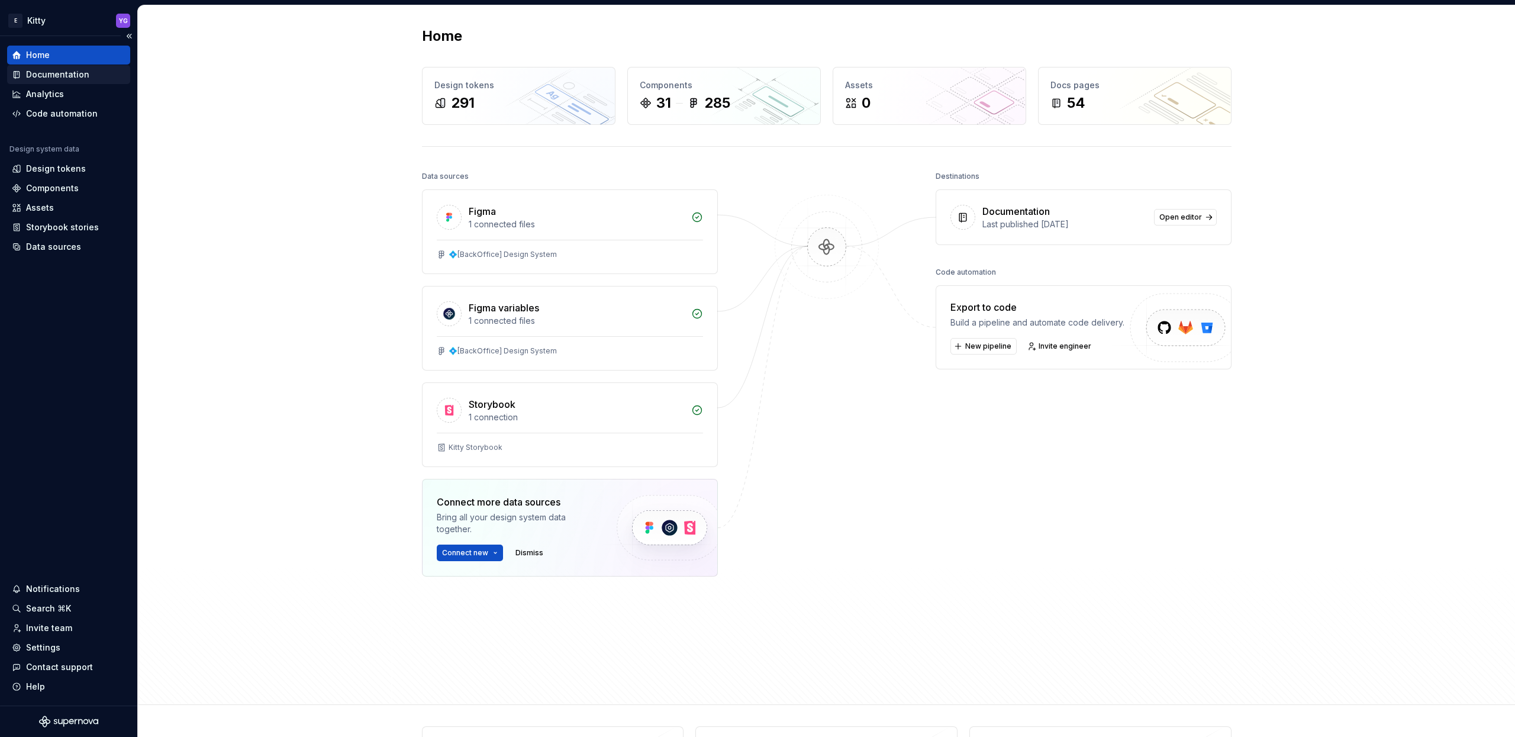 This screenshot has width=1515, height=737. What do you see at coordinates (49, 608) in the screenshot?
I see `div: Search ⌘K` at bounding box center [49, 608].